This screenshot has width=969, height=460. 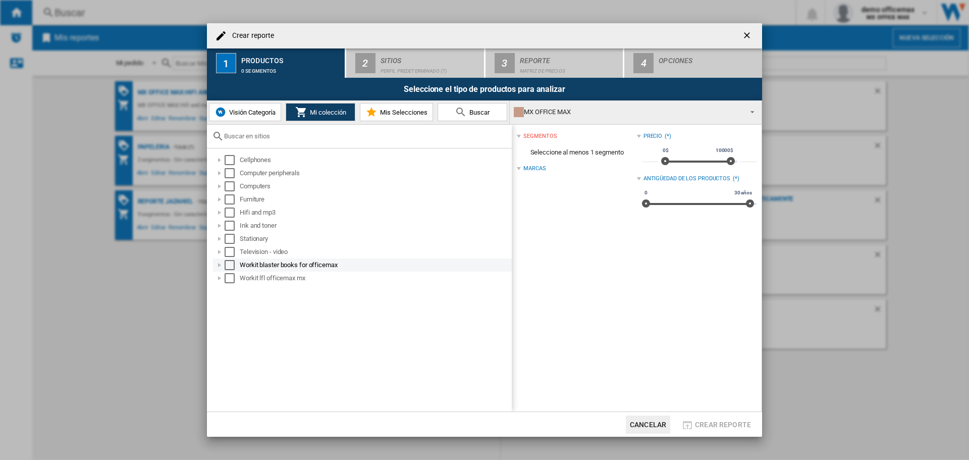 I want to click on button: 4 Opciones, so click(x=693, y=63).